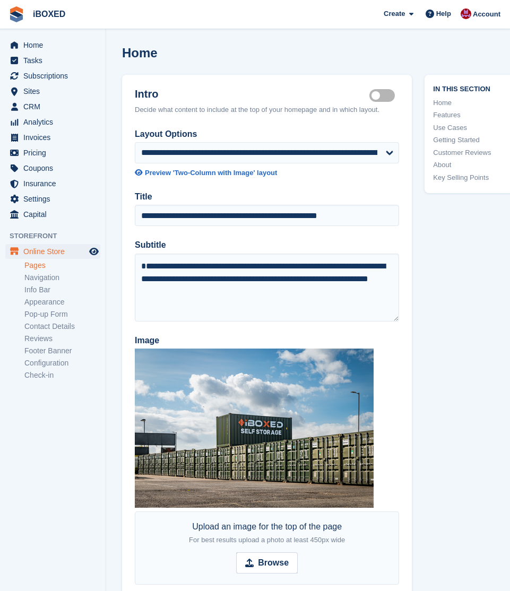  What do you see at coordinates (384, 96) in the screenshot?
I see `label: Hero section active` at bounding box center [384, 96].